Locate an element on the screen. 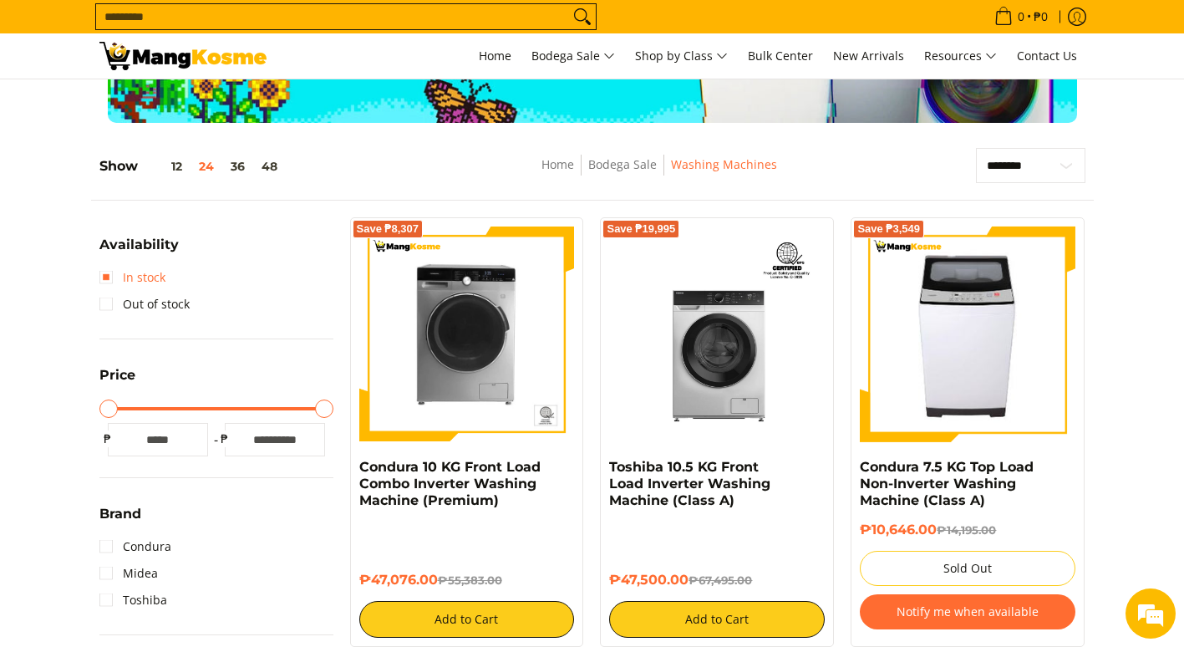 The height and width of the screenshot is (647, 1184). a: Condura is located at coordinates (135, 547).